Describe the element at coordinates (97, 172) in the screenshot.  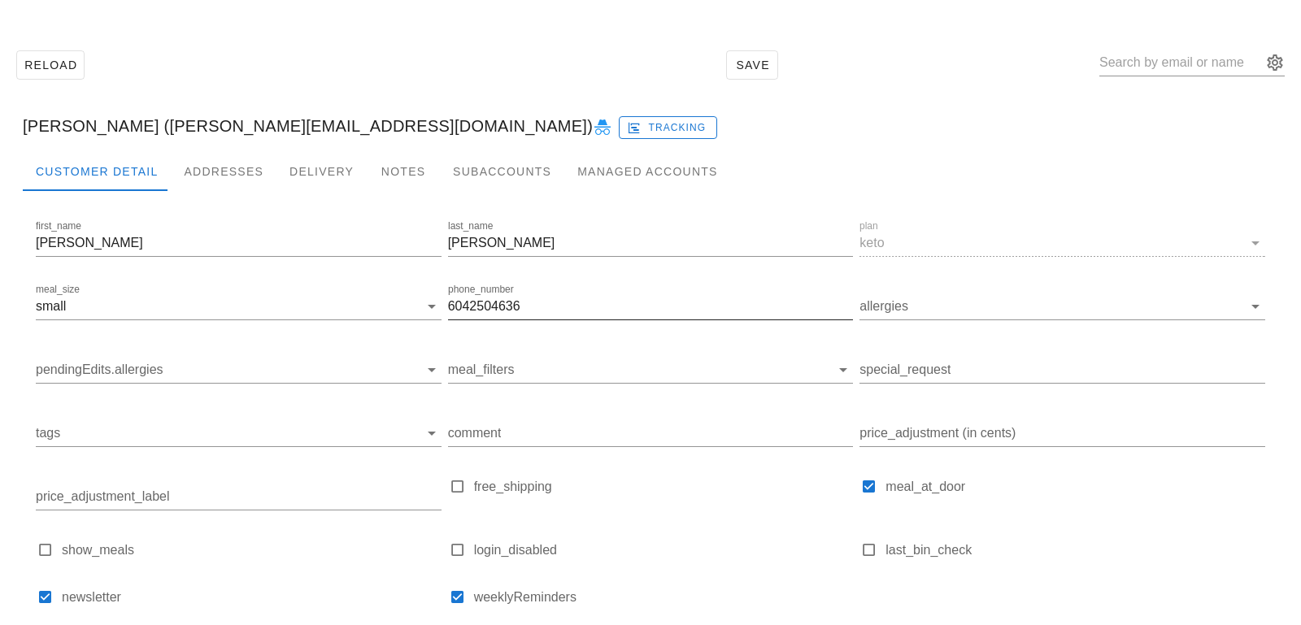
I see `div: Customer Detail` at that location.